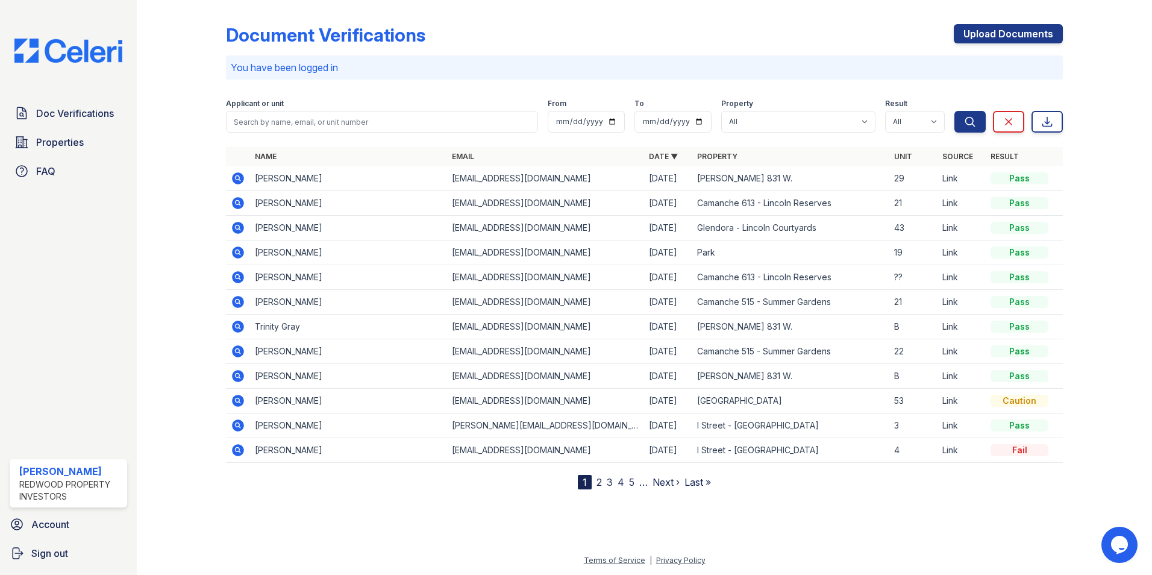 The width and height of the screenshot is (1152, 575). I want to click on td: Park, so click(791, 253).